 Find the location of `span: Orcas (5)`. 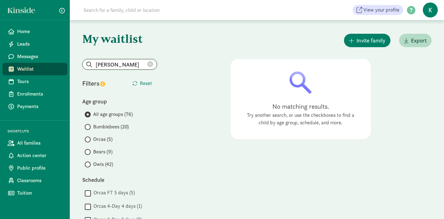

span: Orcas (5) is located at coordinates (103, 139).